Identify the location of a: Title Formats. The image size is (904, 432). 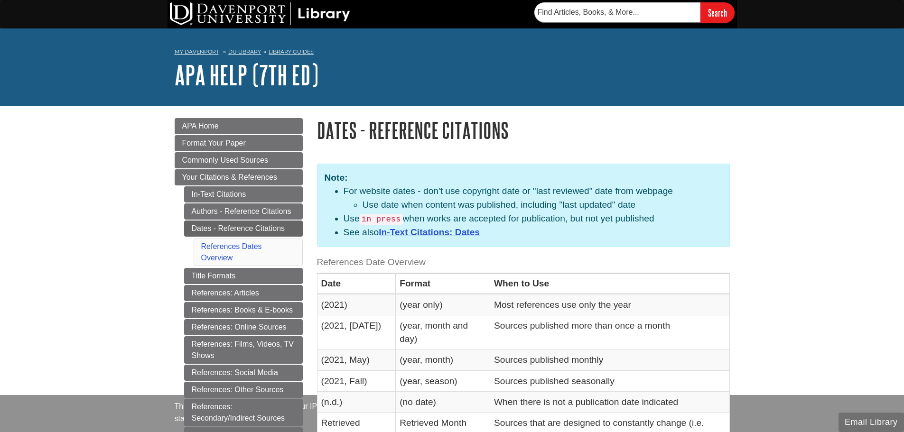
(243, 276).